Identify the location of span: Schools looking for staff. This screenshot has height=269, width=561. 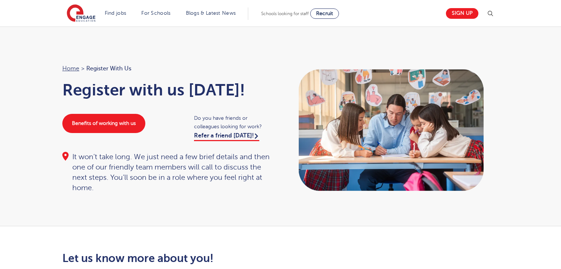
(285, 14).